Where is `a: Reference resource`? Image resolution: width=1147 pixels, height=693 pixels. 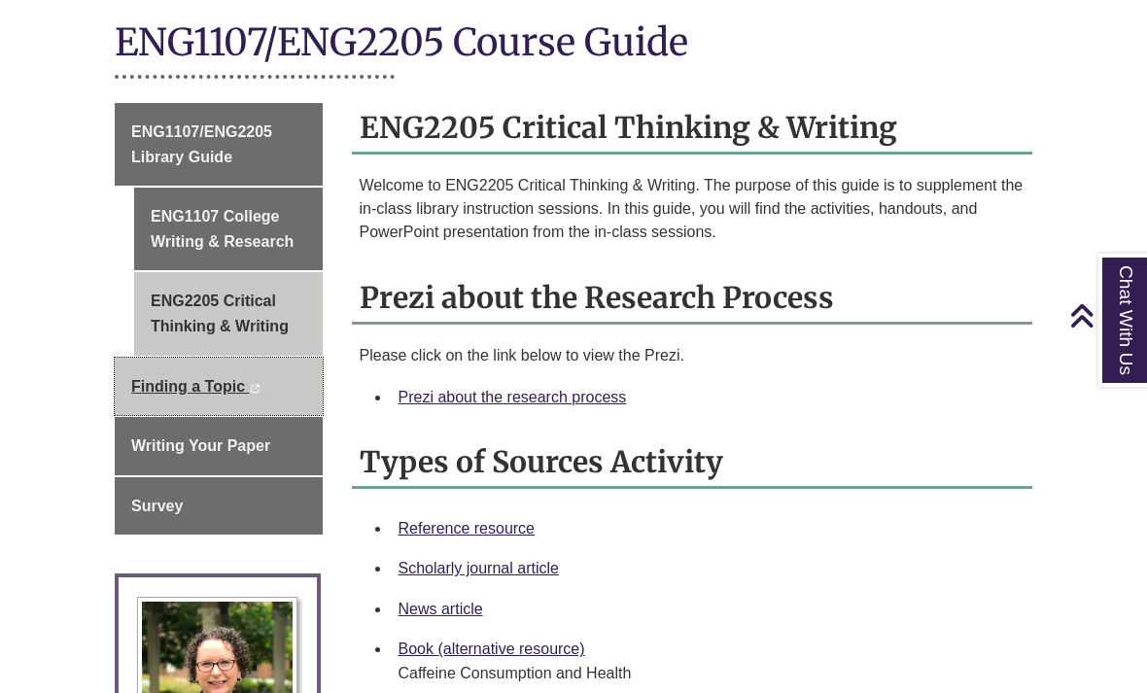 a: Reference resource is located at coordinates (466, 528).